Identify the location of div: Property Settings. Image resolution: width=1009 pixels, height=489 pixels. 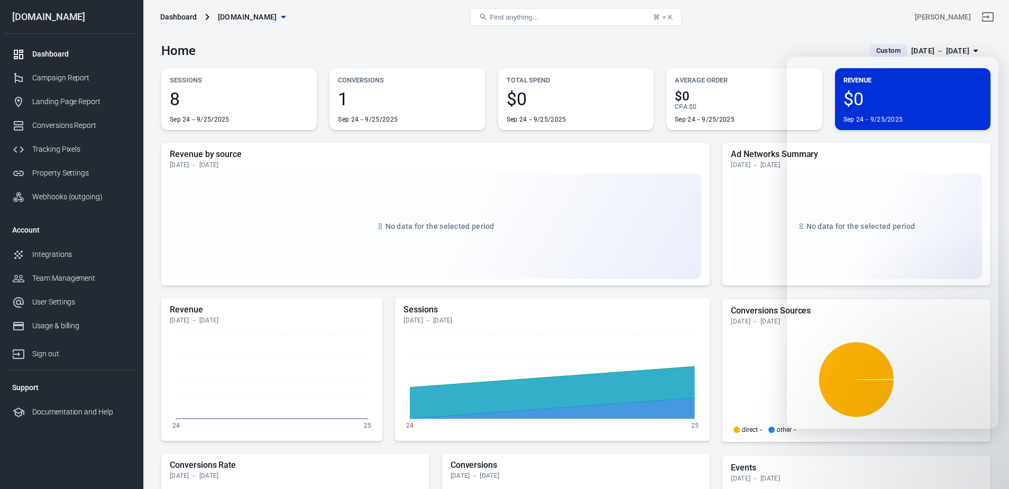
(81, 173).